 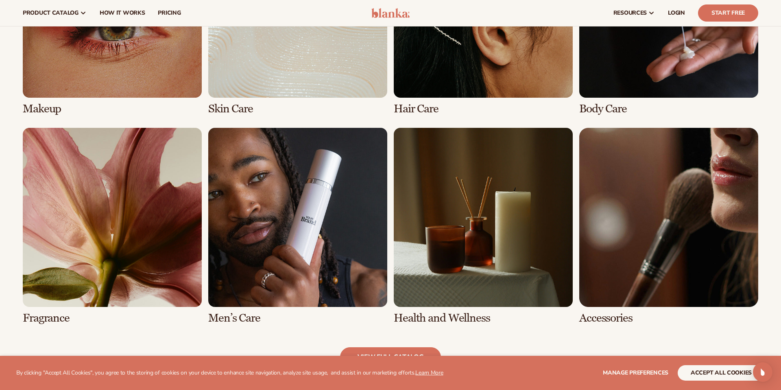 What do you see at coordinates (390, 13) in the screenshot?
I see `a: logo` at bounding box center [390, 13].